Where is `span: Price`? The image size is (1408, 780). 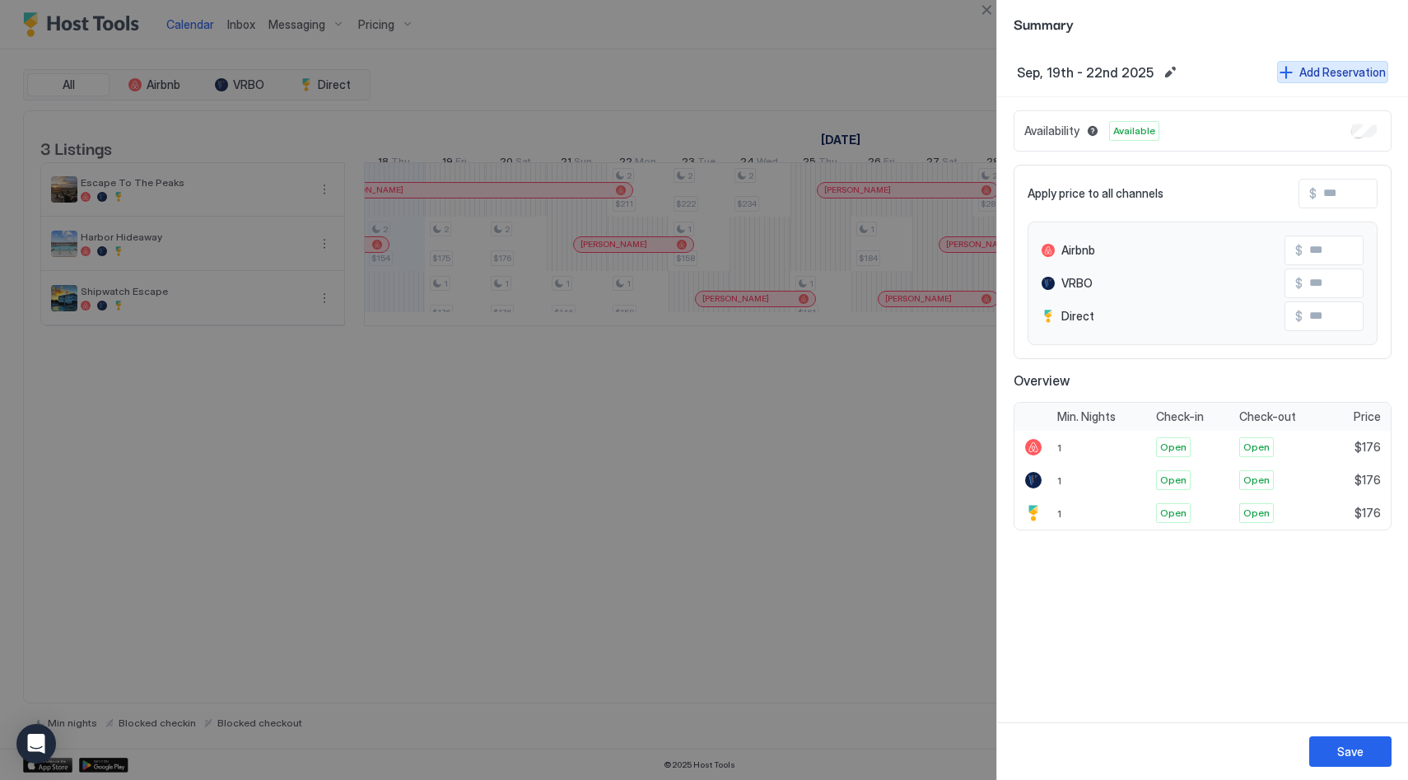 span: Price is located at coordinates (1367, 417).